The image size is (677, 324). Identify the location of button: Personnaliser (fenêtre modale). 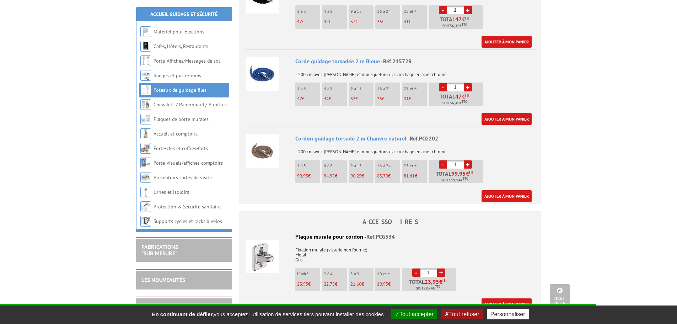
(508, 314).